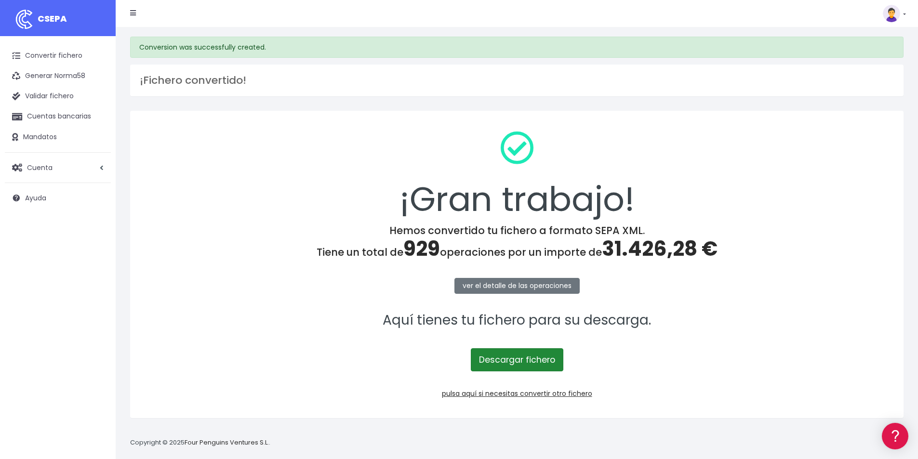  Describe the element at coordinates (36, 198) in the screenshot. I see `span: Ayuda` at that location.